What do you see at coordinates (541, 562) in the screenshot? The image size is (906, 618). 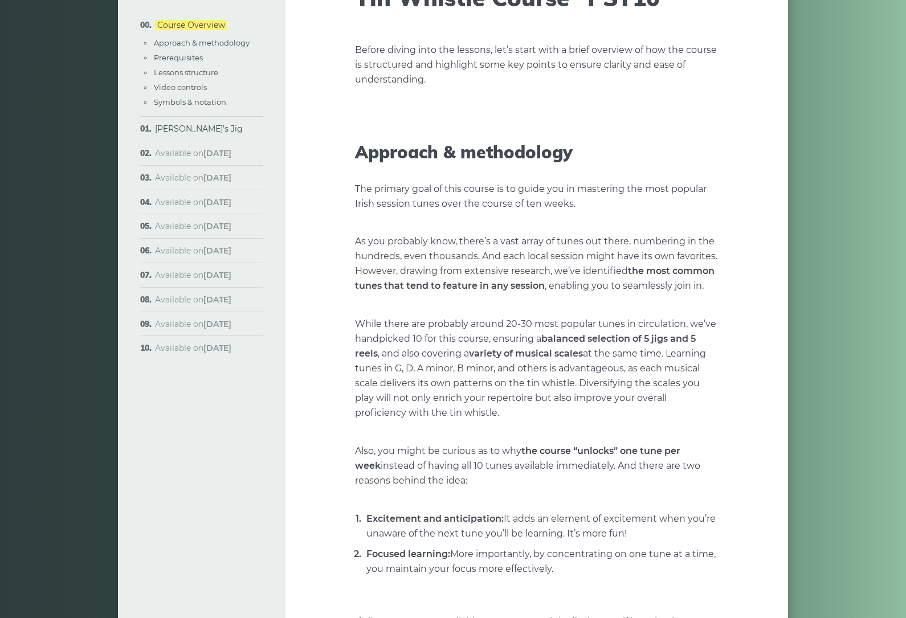 I see `li: More importantly, by concentrating on one tune at a time, you maintain your focus more effectively.` at bounding box center [541, 562].